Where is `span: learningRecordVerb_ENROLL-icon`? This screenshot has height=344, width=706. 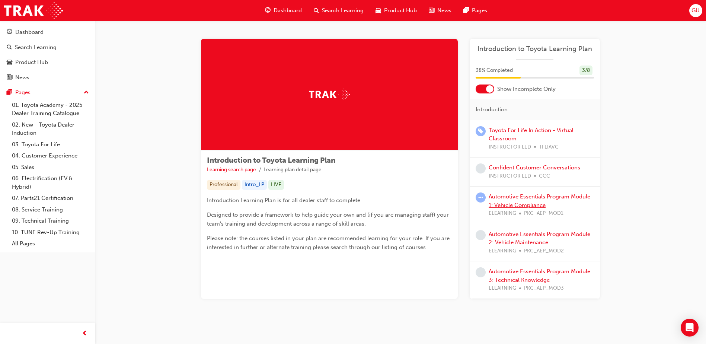
span: learningRecordVerb_ENROLL-icon is located at coordinates (481, 131).